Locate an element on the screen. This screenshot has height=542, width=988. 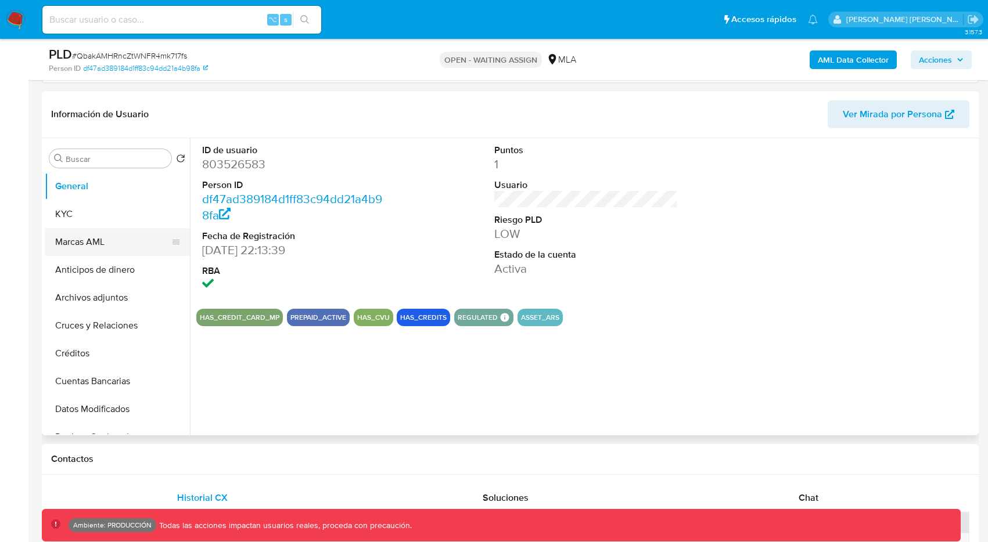
dt: Usuario is located at coordinates (586, 185).